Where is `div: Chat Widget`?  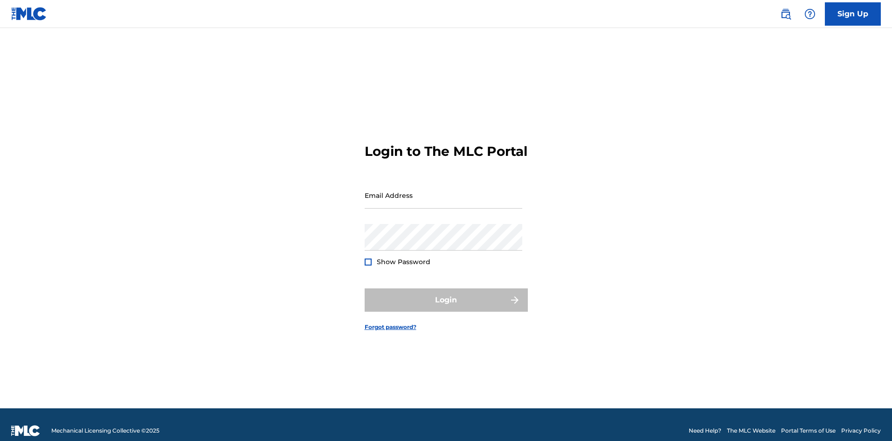
div: Chat Widget is located at coordinates (869, 418).